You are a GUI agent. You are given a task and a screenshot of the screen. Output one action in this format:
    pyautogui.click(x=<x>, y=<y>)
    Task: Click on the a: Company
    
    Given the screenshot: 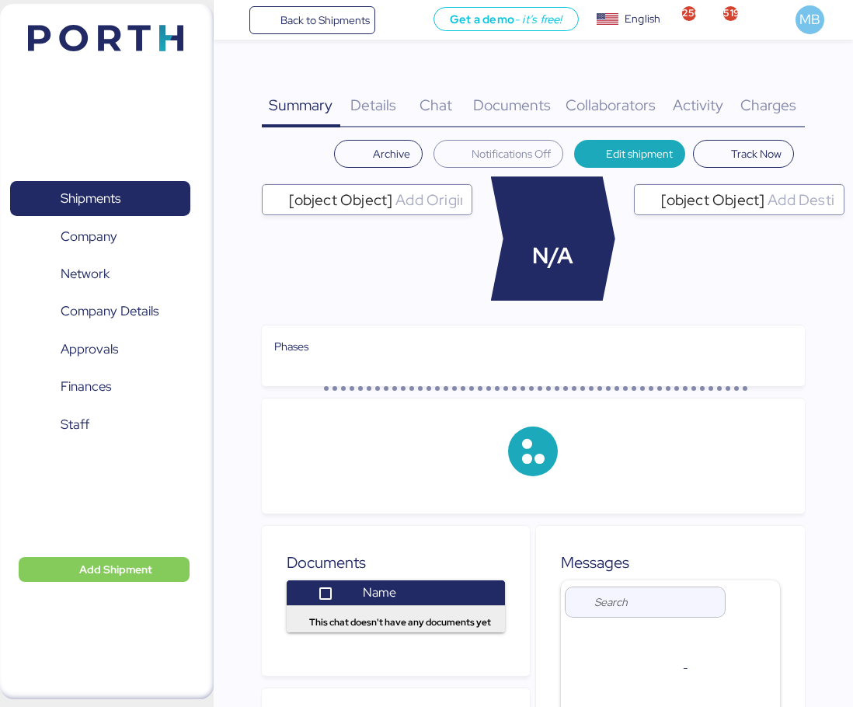 What is the action you would take?
    pyautogui.click(x=100, y=236)
    